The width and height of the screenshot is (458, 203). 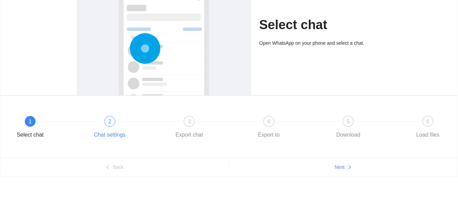 I want to click on div: 6Load files, so click(x=428, y=128).